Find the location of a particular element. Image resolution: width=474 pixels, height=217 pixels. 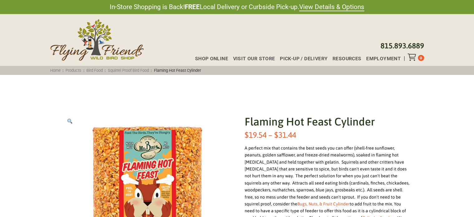

a: Products is located at coordinates (74, 70).